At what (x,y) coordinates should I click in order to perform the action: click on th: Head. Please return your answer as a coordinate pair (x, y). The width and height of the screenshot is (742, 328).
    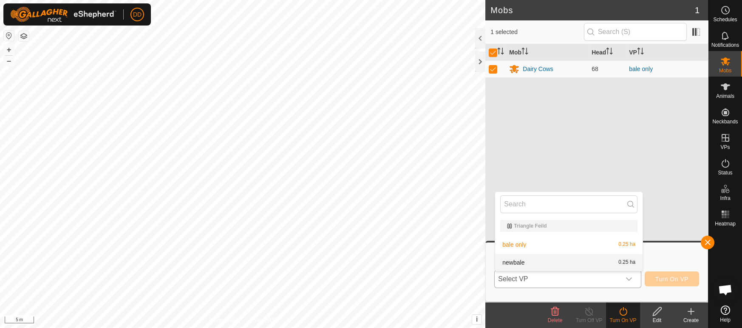
    Looking at the image, I should click on (607, 52).